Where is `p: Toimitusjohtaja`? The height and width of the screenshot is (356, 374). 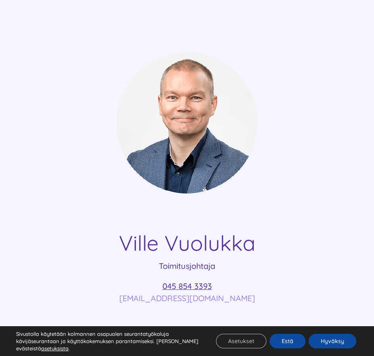 p: Toimitusjohtaja is located at coordinates (187, 266).